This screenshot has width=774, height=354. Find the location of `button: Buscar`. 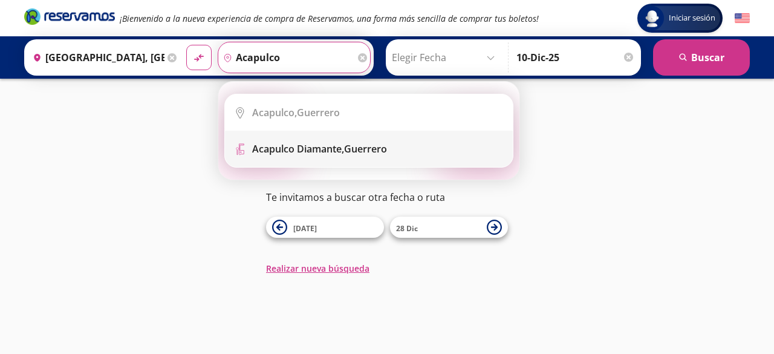

button: Buscar is located at coordinates (701, 57).